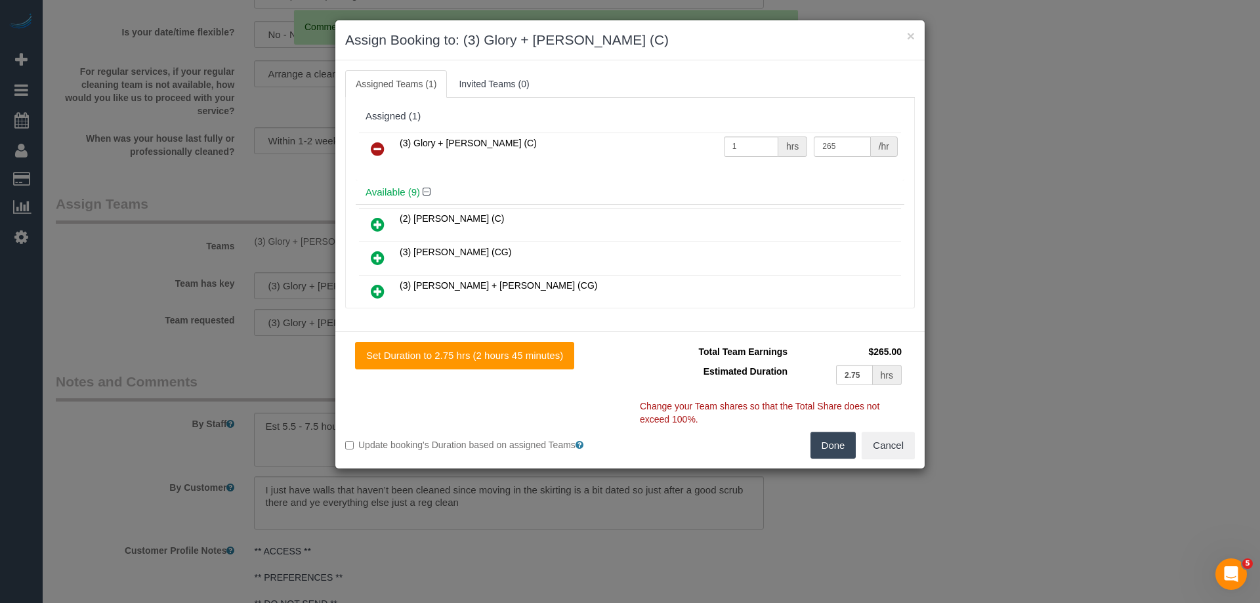 The height and width of the screenshot is (603, 1260). Describe the element at coordinates (715, 352) in the screenshot. I see `td: Total Team Earnings` at that location.